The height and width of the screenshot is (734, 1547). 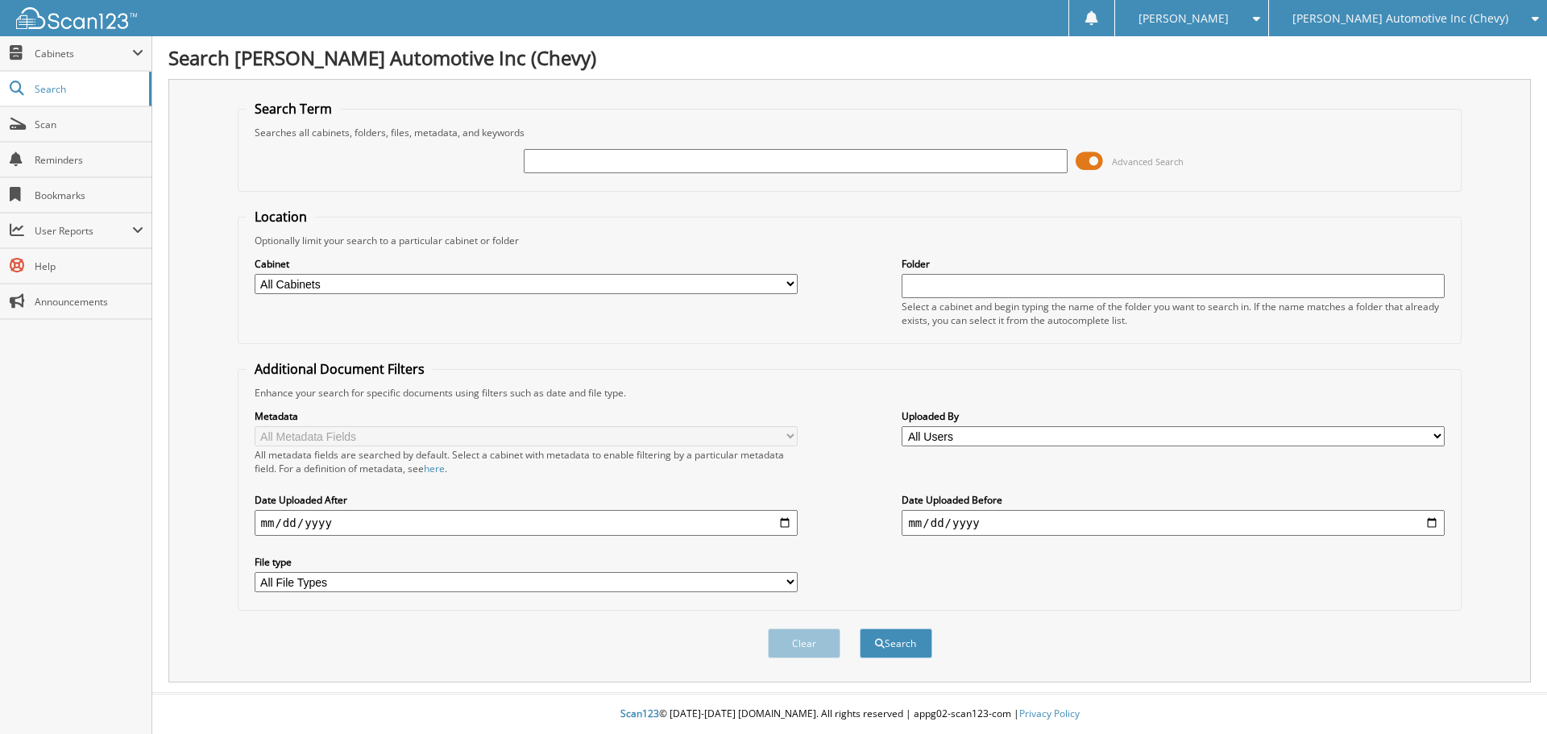 I want to click on a: Privacy Policy, so click(x=1049, y=713).